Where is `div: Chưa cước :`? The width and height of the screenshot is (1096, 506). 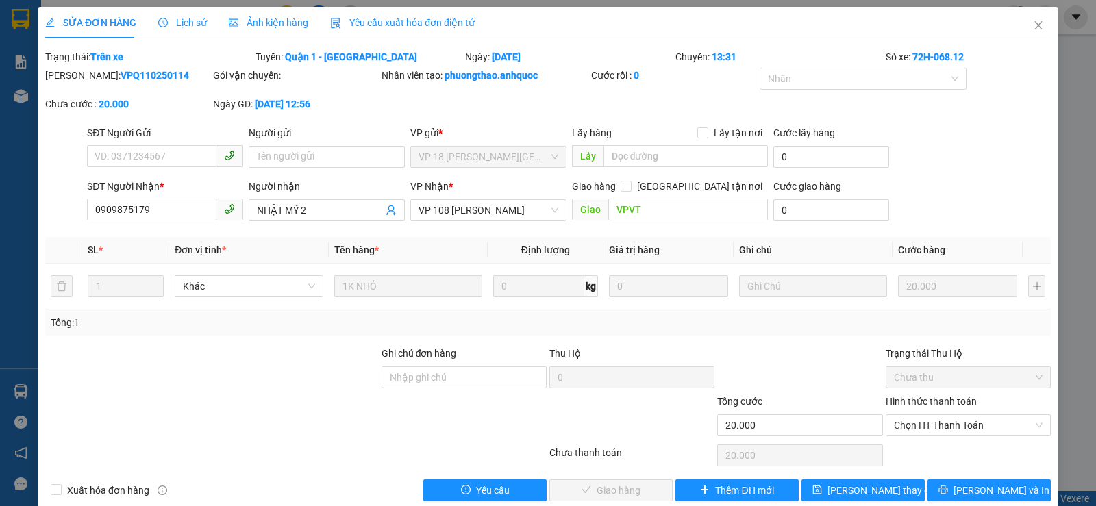
div: Chưa cước : is located at coordinates (127, 104).